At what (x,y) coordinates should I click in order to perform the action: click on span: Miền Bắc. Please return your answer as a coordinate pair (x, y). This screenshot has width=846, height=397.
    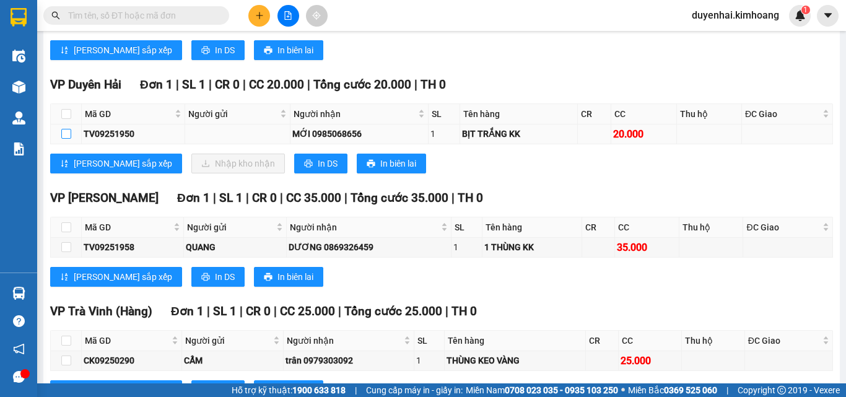
    Looking at the image, I should click on (672, 390).